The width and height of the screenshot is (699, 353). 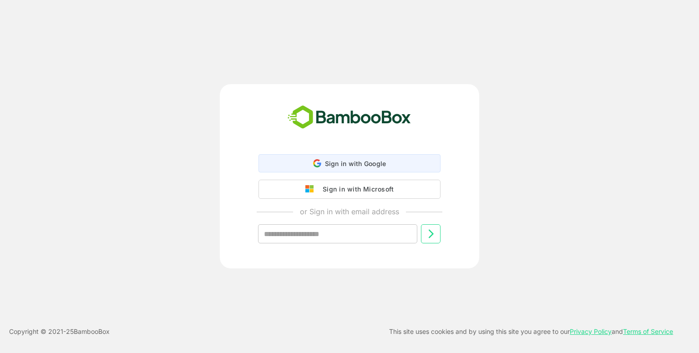 I want to click on p: This site uses cookies and by using this site you agree to our and, so click(x=531, y=332).